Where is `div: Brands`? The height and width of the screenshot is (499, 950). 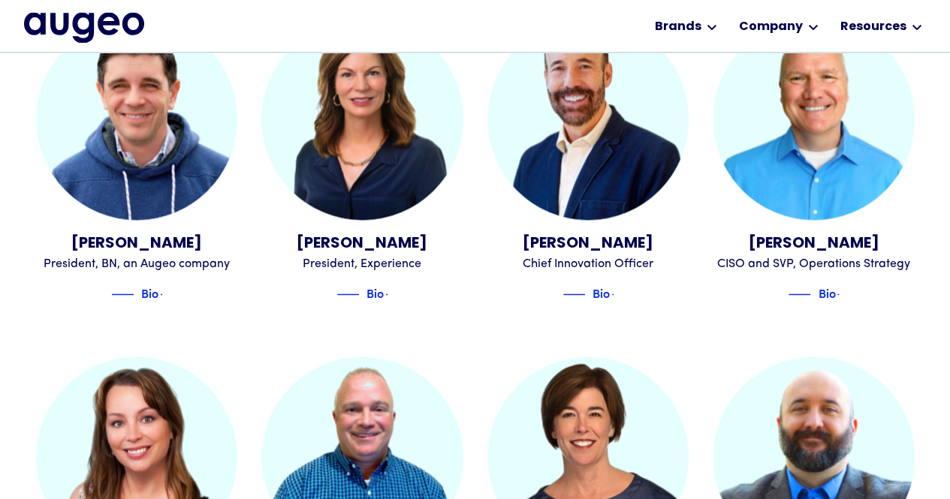
div: Brands is located at coordinates (677, 27).